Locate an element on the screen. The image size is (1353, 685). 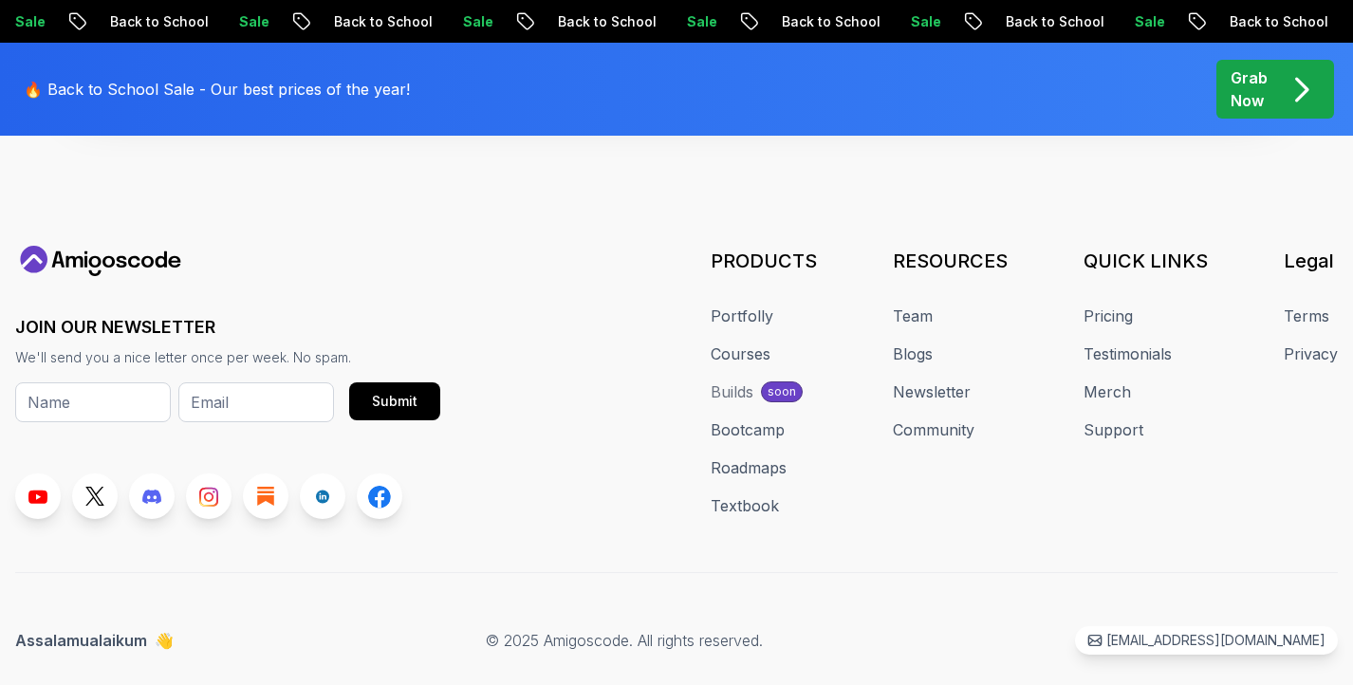
input: Email is located at coordinates (256, 402).